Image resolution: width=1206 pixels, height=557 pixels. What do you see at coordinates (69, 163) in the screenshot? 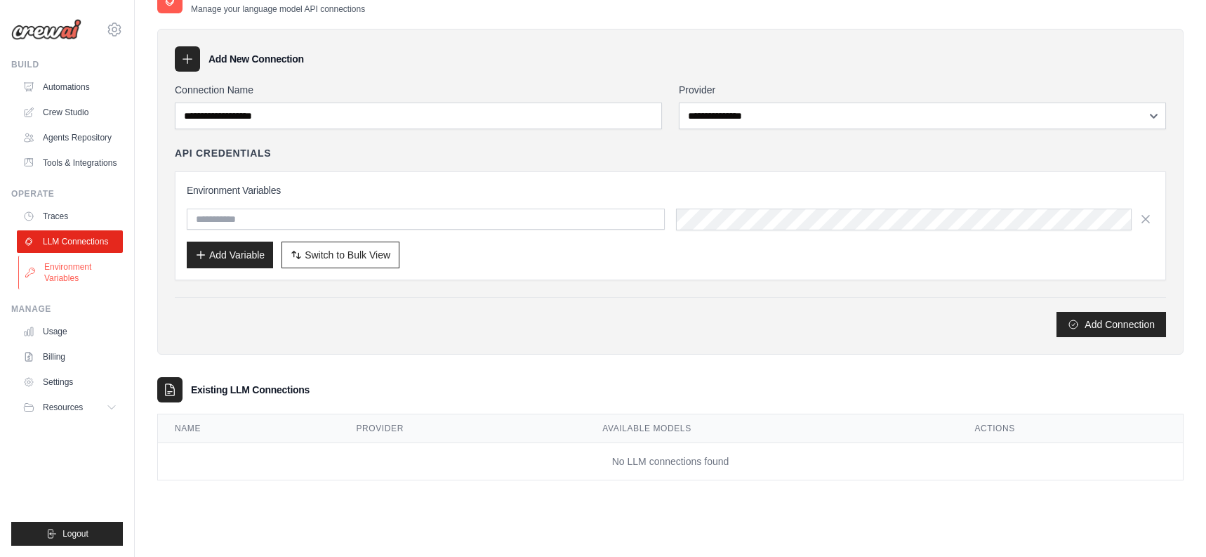
I see `a: Tools & Integrations` at bounding box center [69, 163].